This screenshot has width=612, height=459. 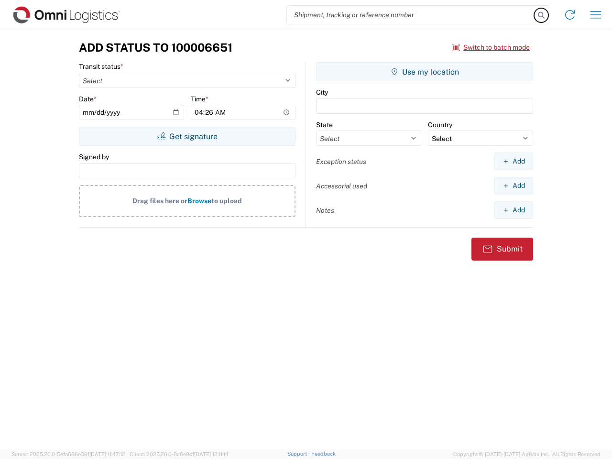 What do you see at coordinates (299, 454) in the screenshot?
I see `a: Support` at bounding box center [299, 454].